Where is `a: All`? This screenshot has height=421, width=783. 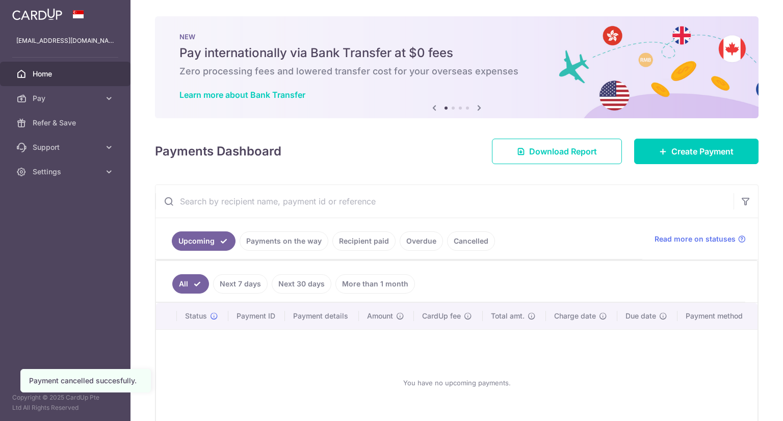
a: All is located at coordinates (191, 284).